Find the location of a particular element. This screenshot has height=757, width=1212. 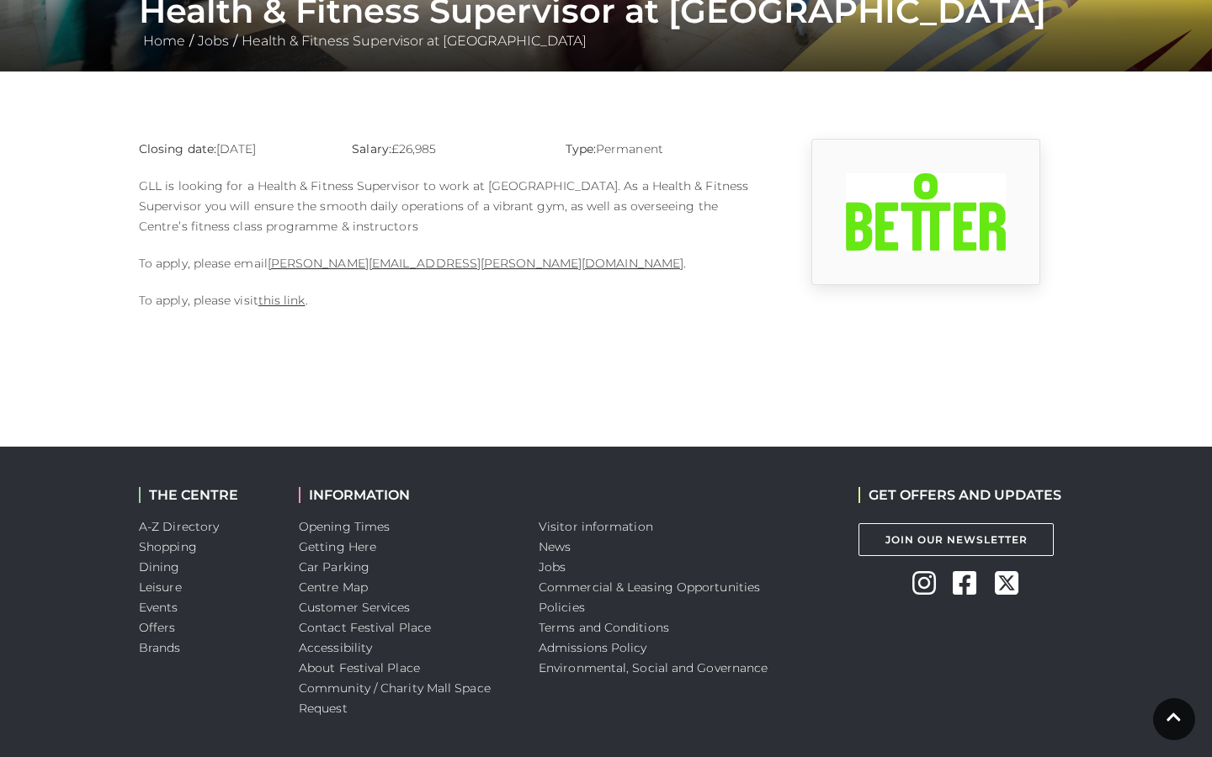

h2: THE CENTRE is located at coordinates (206, 495).